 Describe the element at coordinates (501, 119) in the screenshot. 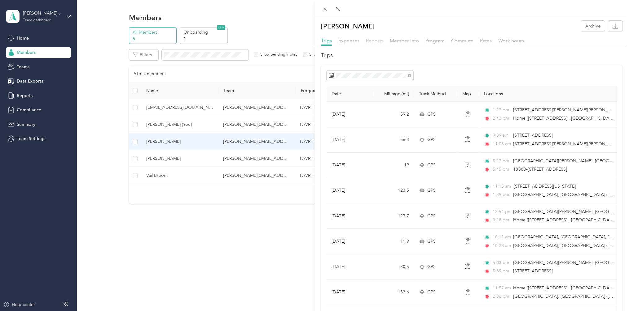

I see `span: 2:43 pm` at that location.